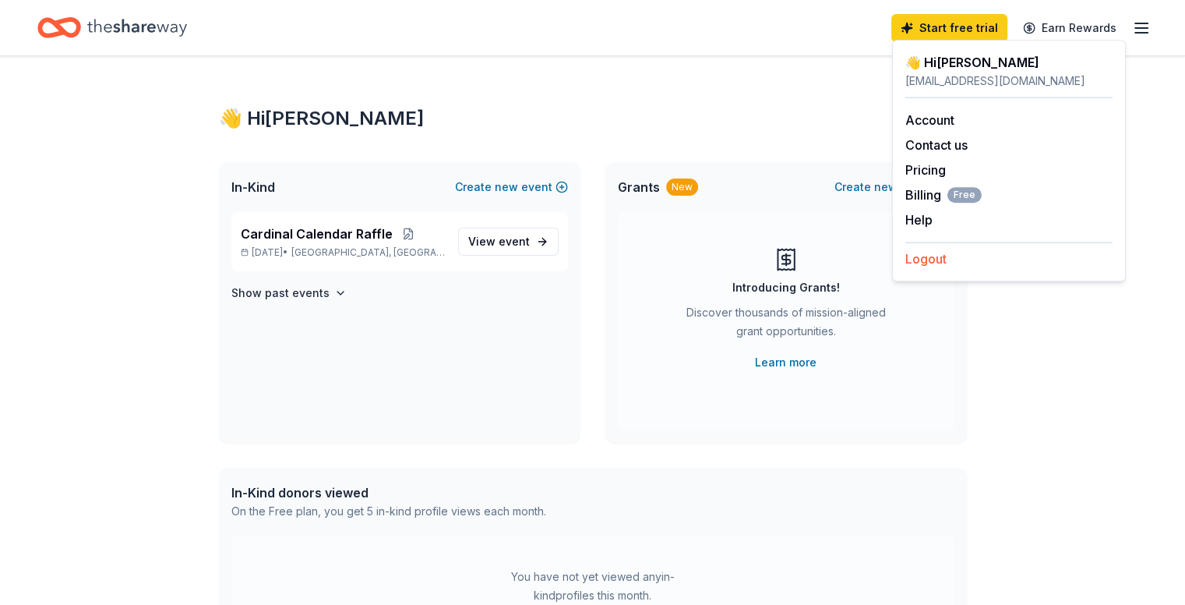 The width and height of the screenshot is (1185, 605). Describe the element at coordinates (639, 187) in the screenshot. I see `span: Grants` at that location.